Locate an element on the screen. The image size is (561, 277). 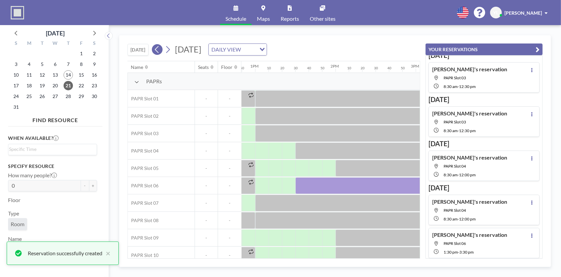
span: Monday, August 4, 2025 is located at coordinates (29, 64).